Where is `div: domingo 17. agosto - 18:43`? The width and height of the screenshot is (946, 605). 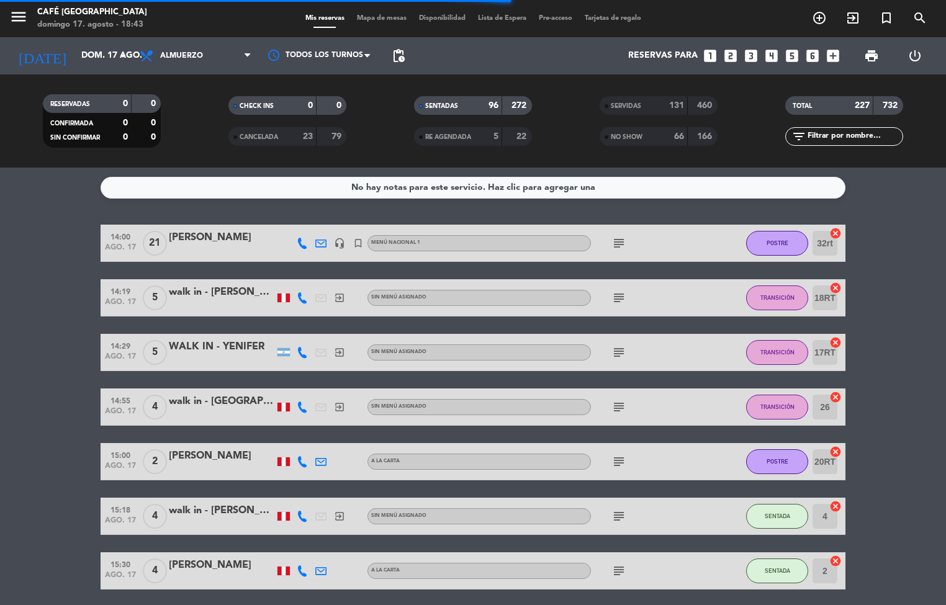
div: domingo 17. agosto - 18:43 is located at coordinates (92, 25).